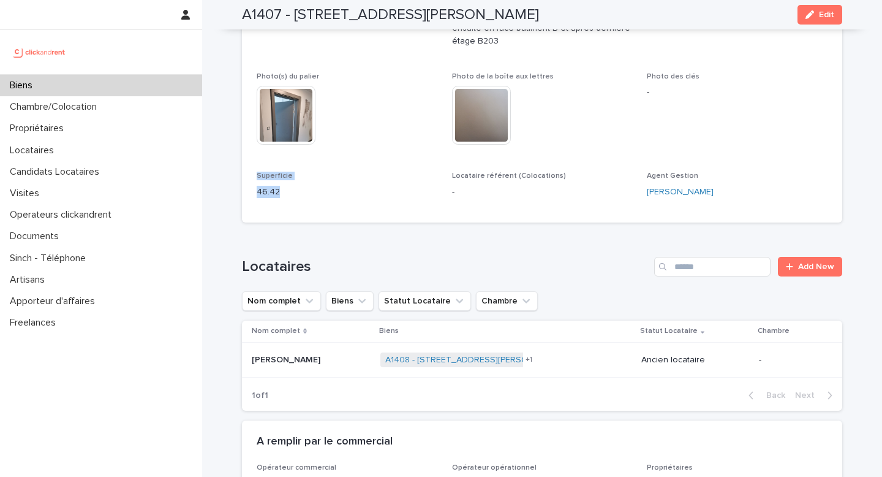  I want to click on span: Propriétaires, so click(670, 467).